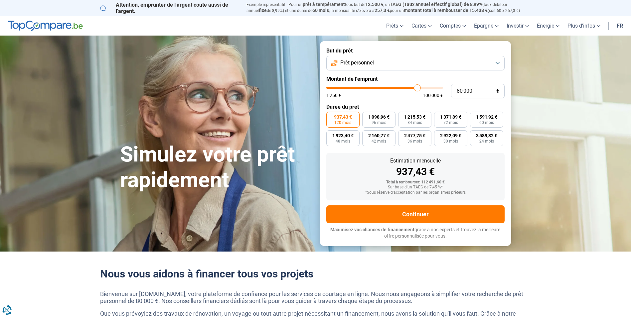 The height and width of the screenshot is (317, 631). What do you see at coordinates (372, 230) in the screenshot?
I see `span: Maximisez vos chances de financement` at bounding box center [372, 230].